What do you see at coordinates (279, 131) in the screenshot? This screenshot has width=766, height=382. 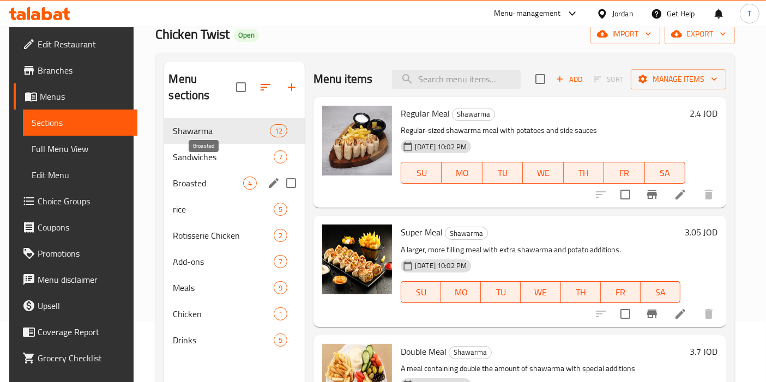 I see `span: 12` at bounding box center [279, 131].